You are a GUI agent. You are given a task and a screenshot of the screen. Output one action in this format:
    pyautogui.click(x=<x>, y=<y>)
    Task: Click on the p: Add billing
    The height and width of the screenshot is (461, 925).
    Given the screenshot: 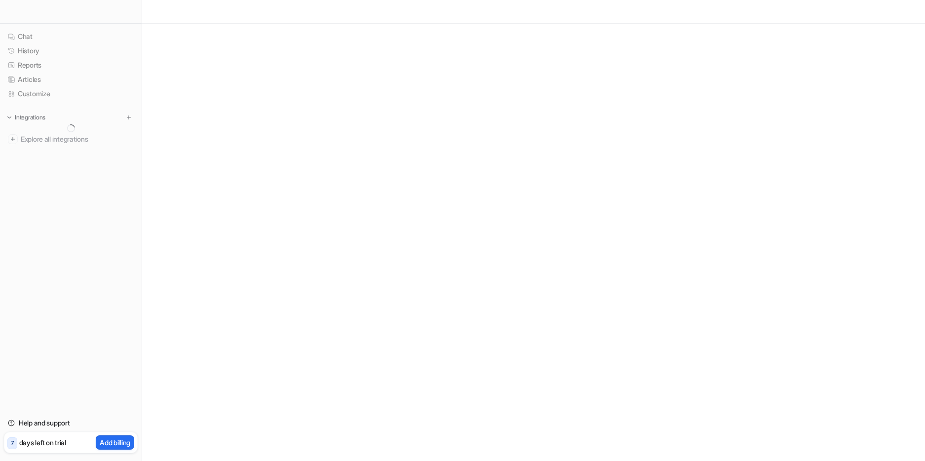 What is the action you would take?
    pyautogui.click(x=115, y=442)
    